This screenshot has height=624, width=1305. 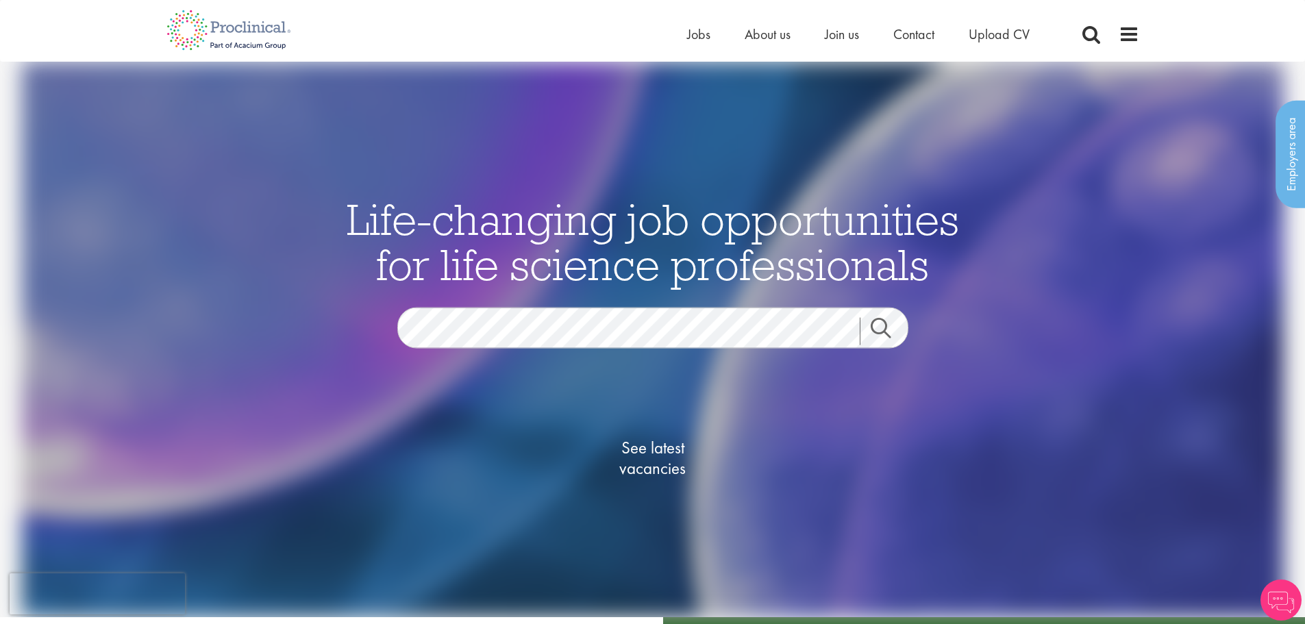 I want to click on span: Contact, so click(x=914, y=34).